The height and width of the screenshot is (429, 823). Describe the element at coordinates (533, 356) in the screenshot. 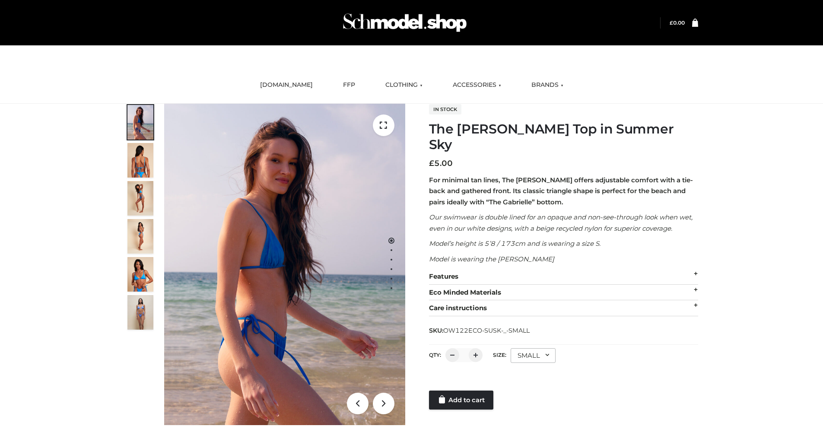

I see `div: SMALL` at that location.